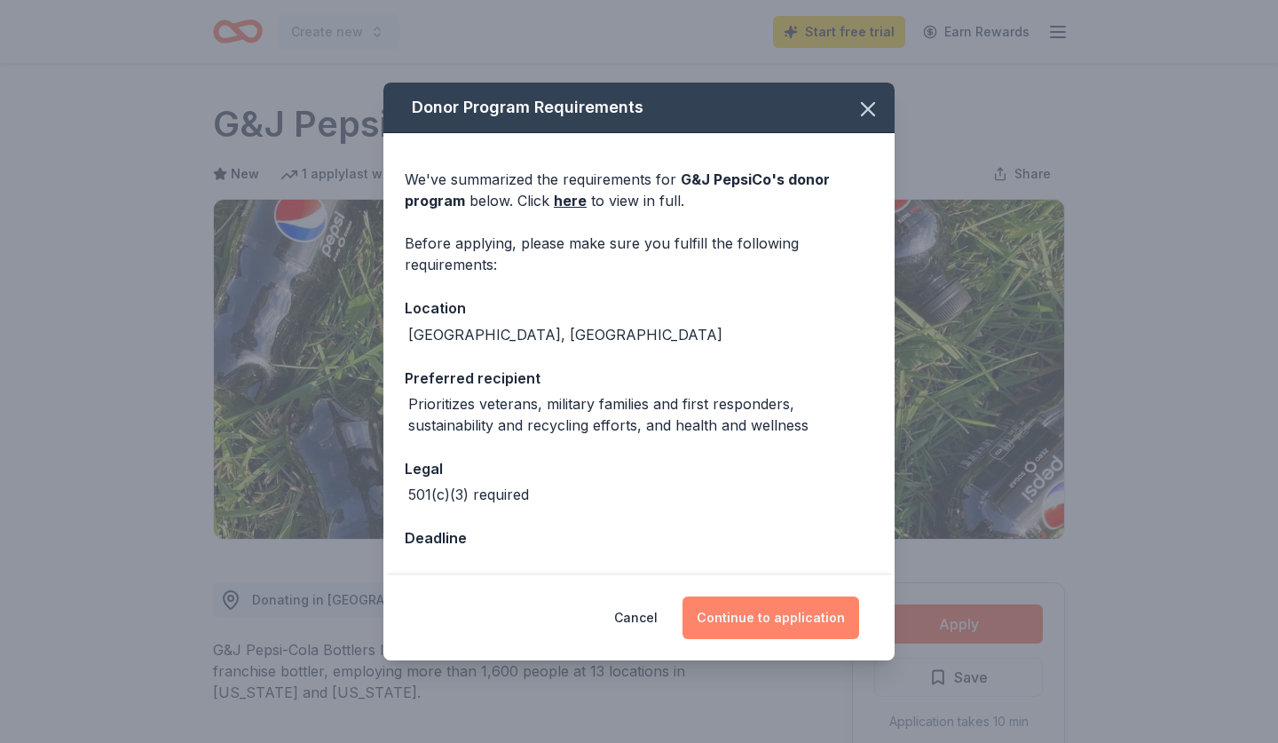 Image resolution: width=1278 pixels, height=743 pixels. I want to click on div: Before applying, please make sure you fulfill the following requirements:, so click(639, 254).